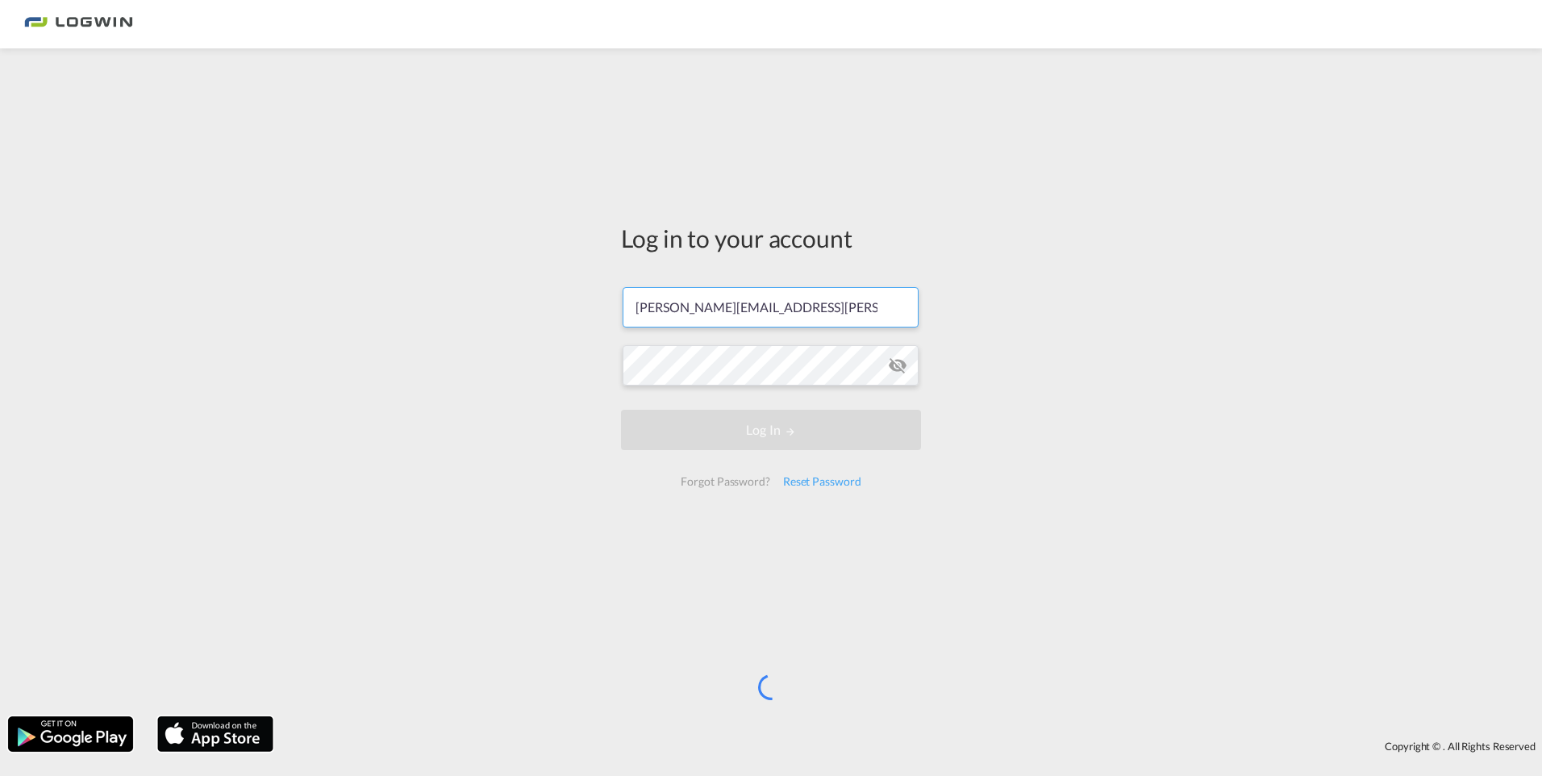 The height and width of the screenshot is (776, 1542). Describe the element at coordinates (898, 365) in the screenshot. I see `md-icon: icon-eye-off` at that location.